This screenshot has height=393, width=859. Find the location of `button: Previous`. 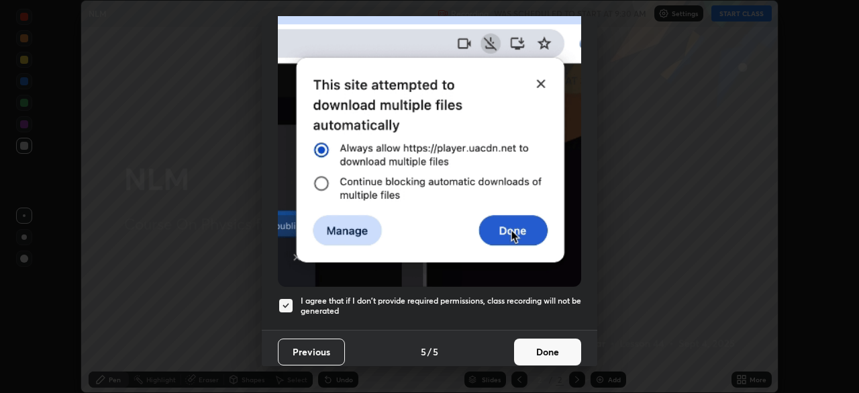

button: Previous is located at coordinates (311, 352).